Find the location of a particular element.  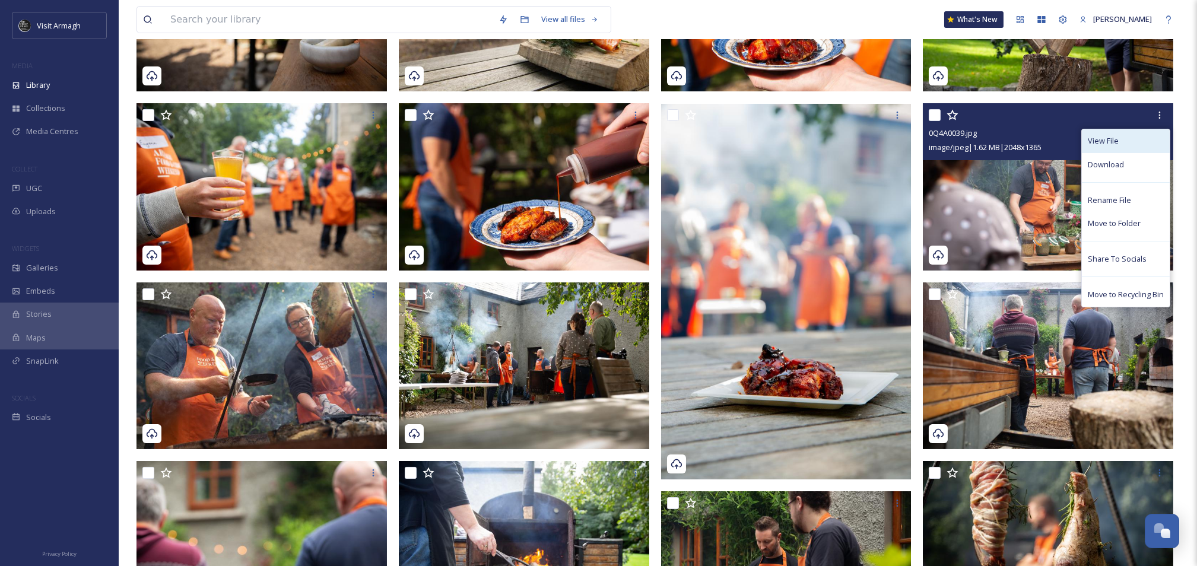

span: 0Q4A0039.jpg is located at coordinates (953, 133).